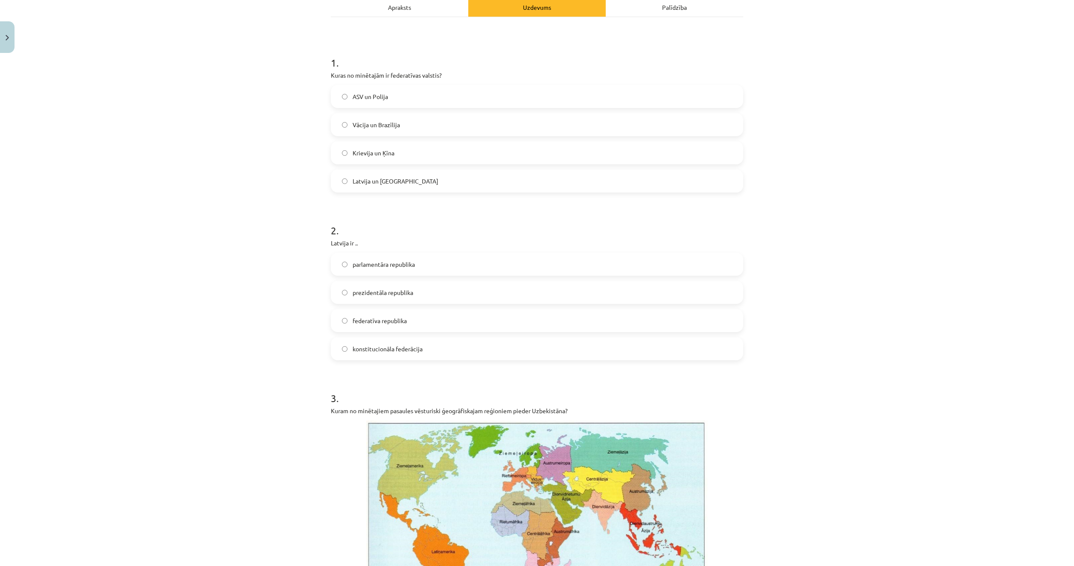 The height and width of the screenshot is (566, 1074). I want to click on p: Kuras no minētajām ir federatīvas valstis?, so click(537, 75).